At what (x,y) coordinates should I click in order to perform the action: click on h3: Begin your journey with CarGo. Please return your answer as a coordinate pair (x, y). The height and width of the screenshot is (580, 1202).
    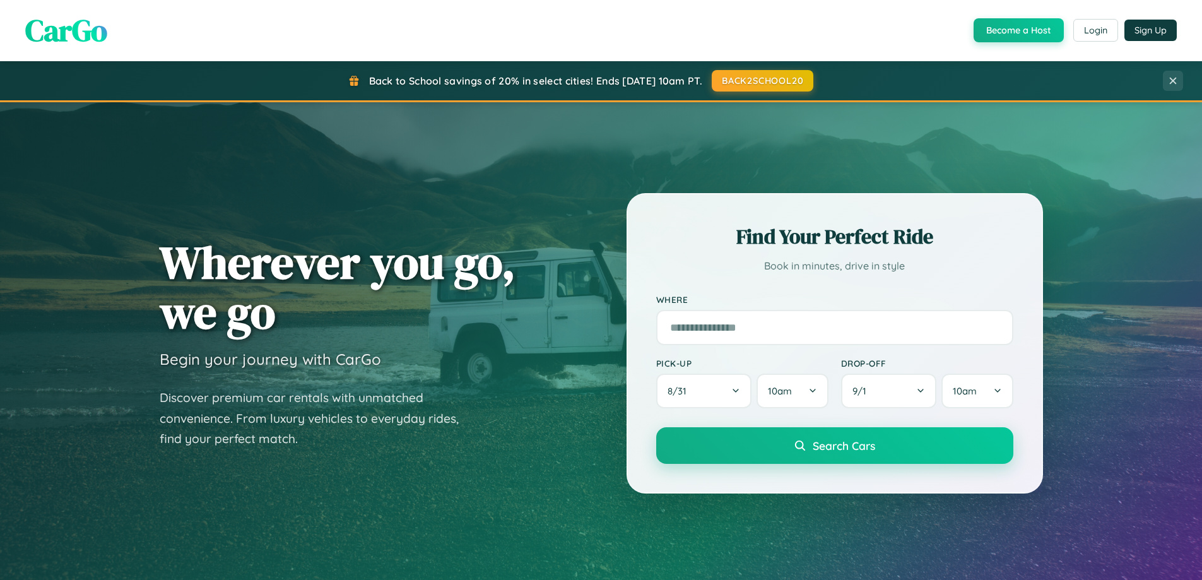
    Looking at the image, I should click on (270, 359).